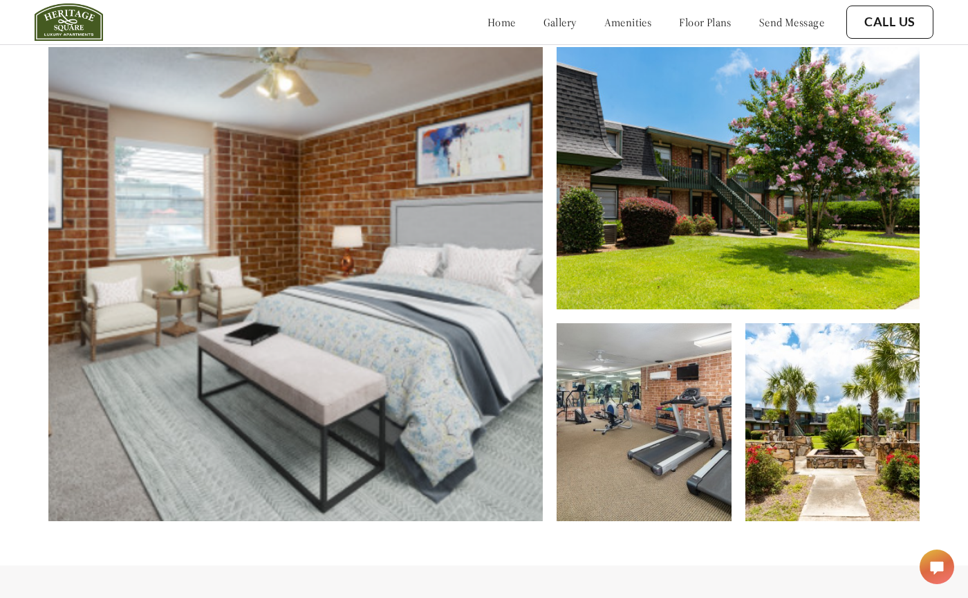 This screenshot has width=968, height=598. I want to click on a: home, so click(501, 22).